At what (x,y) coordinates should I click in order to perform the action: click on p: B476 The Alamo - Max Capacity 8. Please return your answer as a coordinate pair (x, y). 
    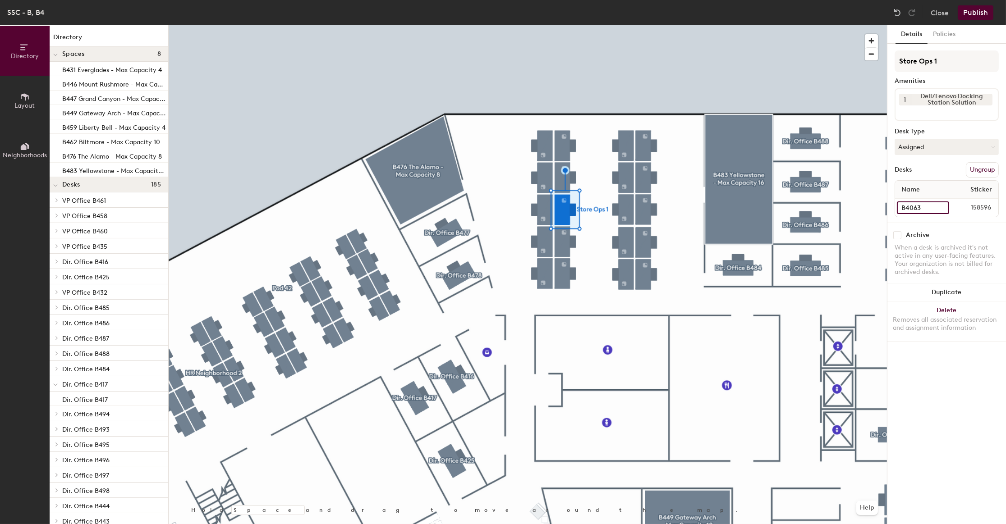
    Looking at the image, I should click on (112, 155).